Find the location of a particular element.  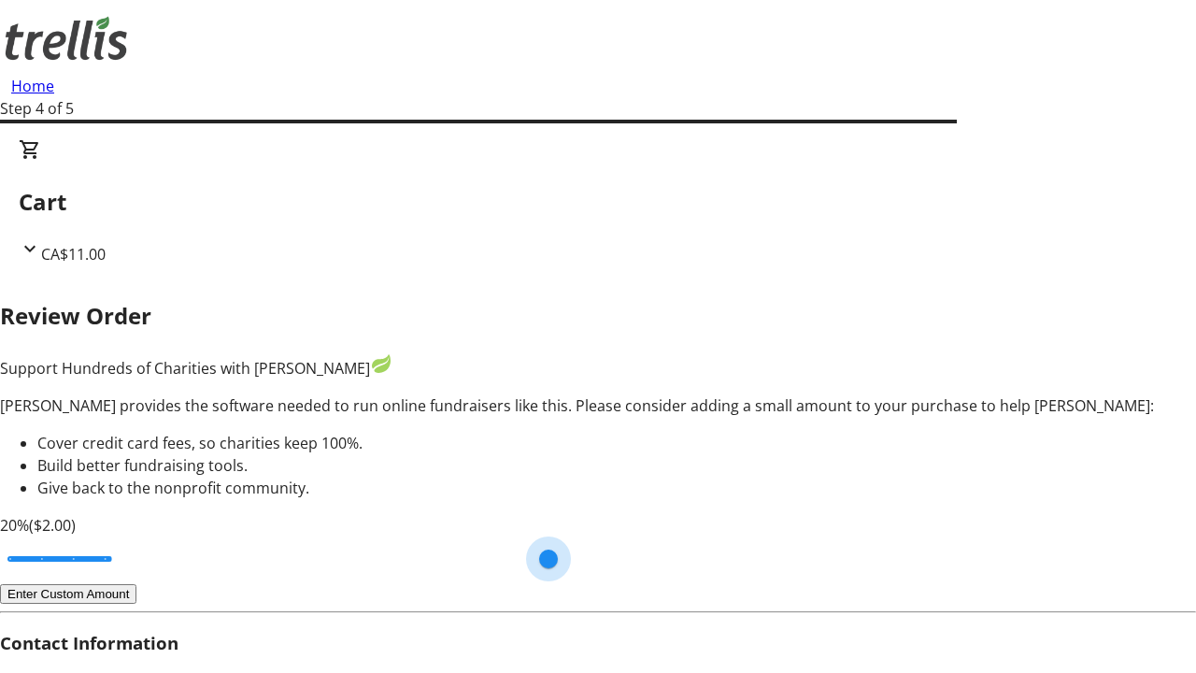

li: Build better fundraising tools. is located at coordinates (617, 465).